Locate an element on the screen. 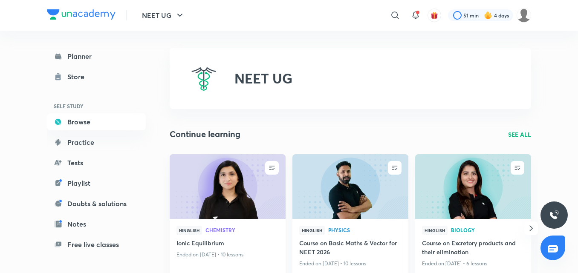  a: Tests is located at coordinates (96, 163).